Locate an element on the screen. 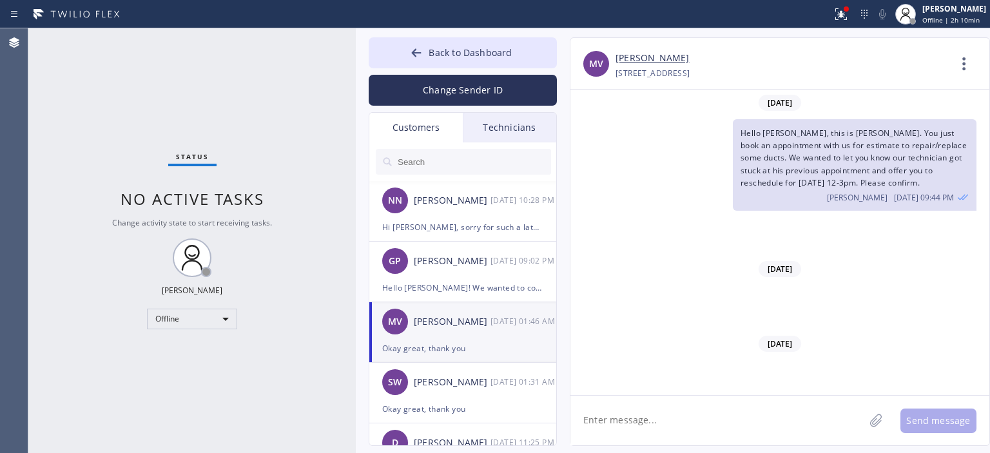  span: No active tasks is located at coordinates (192, 199).